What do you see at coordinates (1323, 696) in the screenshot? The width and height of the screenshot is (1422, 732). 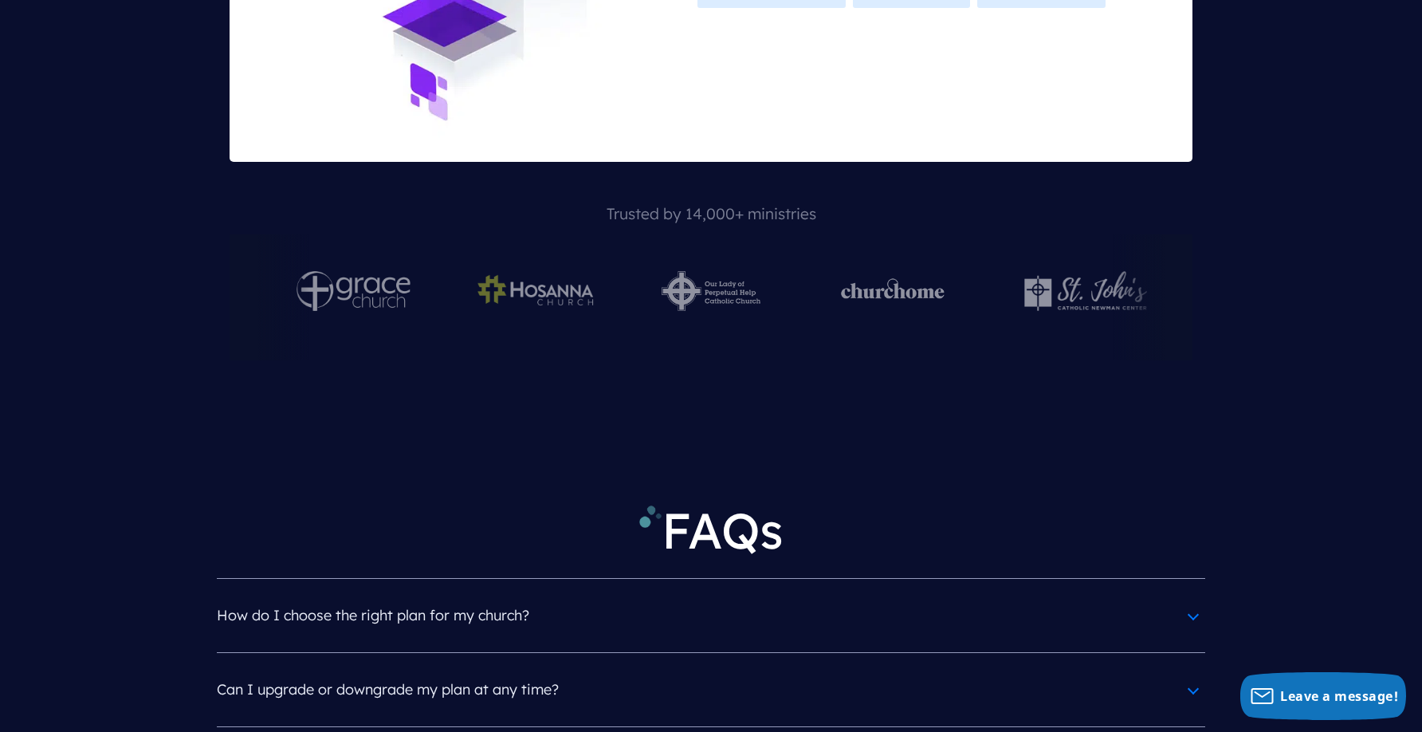 I see `button: Leave a message!` at bounding box center [1323, 696].